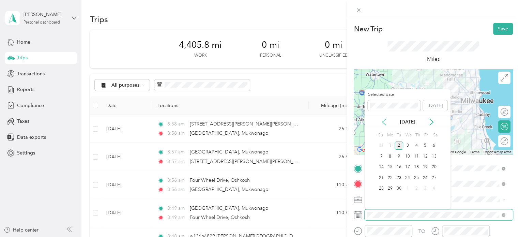 The width and height of the screenshot is (520, 237). What do you see at coordinates (425, 177) in the screenshot?
I see `div: 26` at bounding box center [425, 177].